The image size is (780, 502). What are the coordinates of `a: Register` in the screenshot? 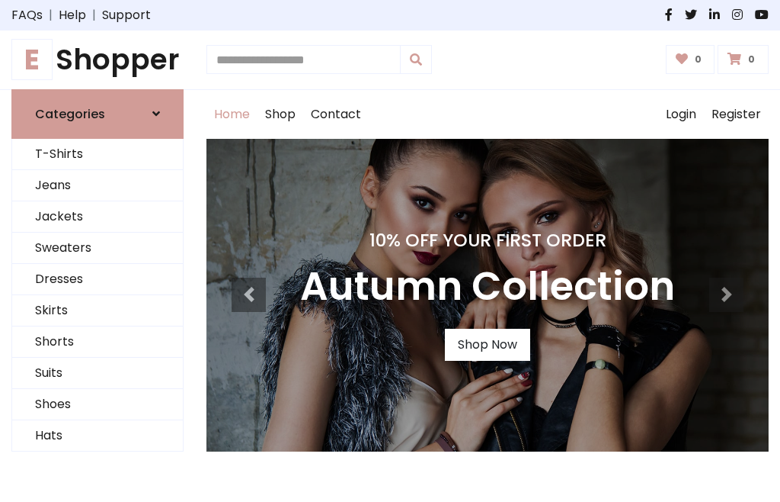 It's located at (736, 114).